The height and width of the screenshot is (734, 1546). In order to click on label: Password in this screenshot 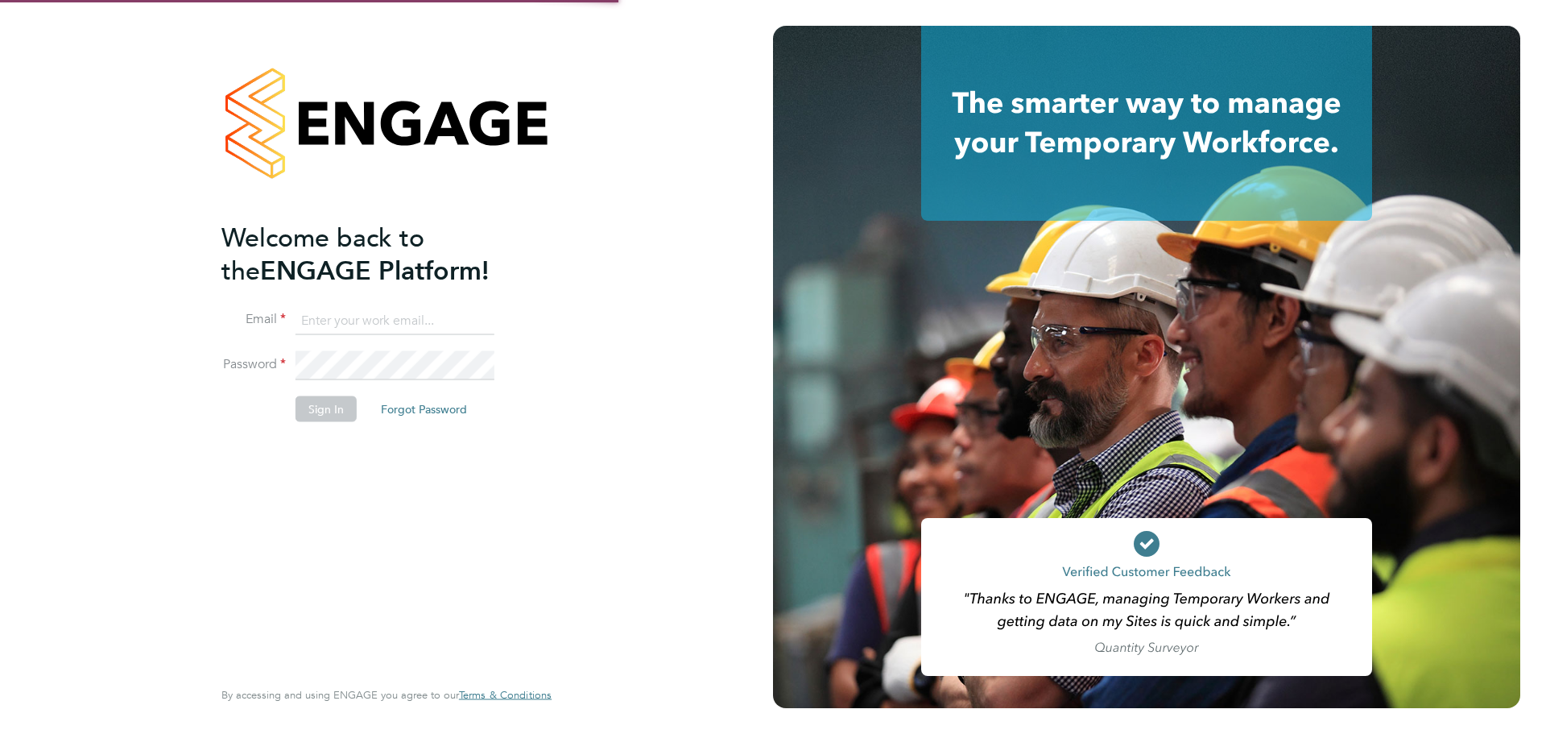, I will do `click(254, 364)`.